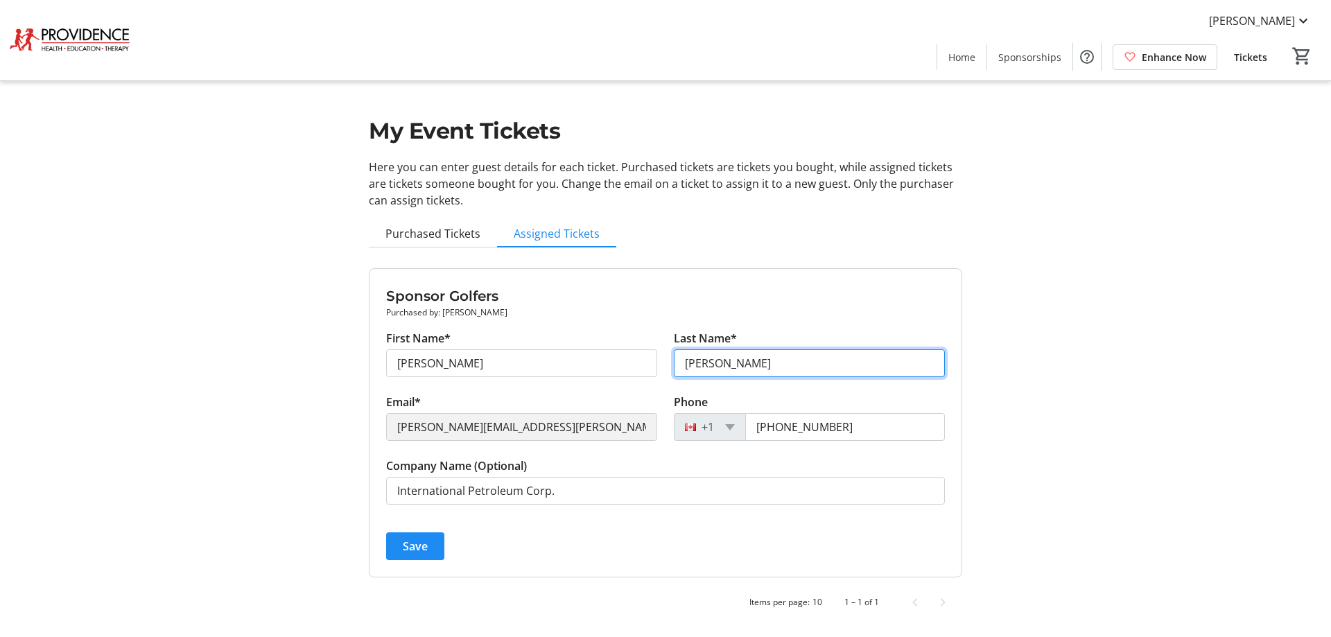 This screenshot has height=637, width=1331. What do you see at coordinates (557, 234) in the screenshot?
I see `span: Assigned Tickets` at bounding box center [557, 234].